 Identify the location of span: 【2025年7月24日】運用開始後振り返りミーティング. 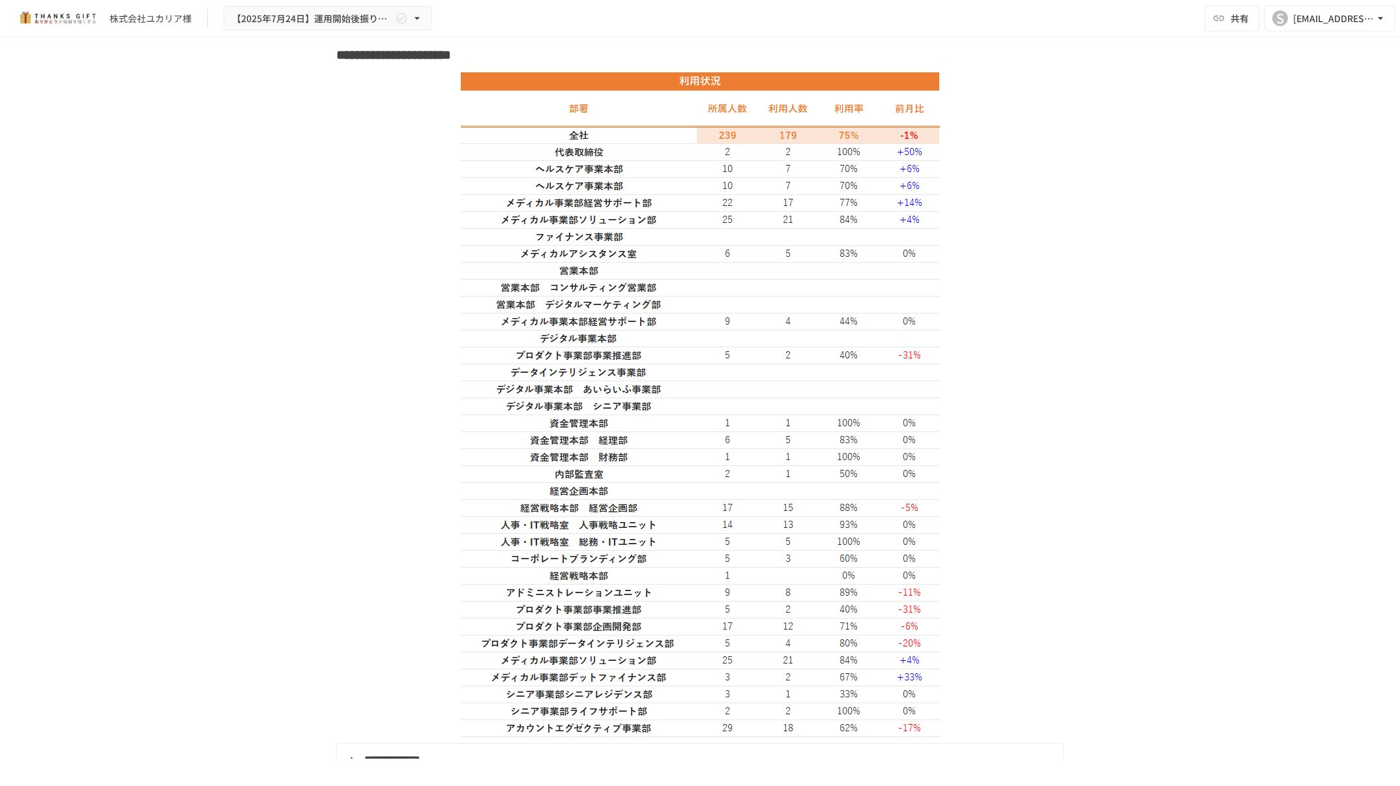
(312, 18).